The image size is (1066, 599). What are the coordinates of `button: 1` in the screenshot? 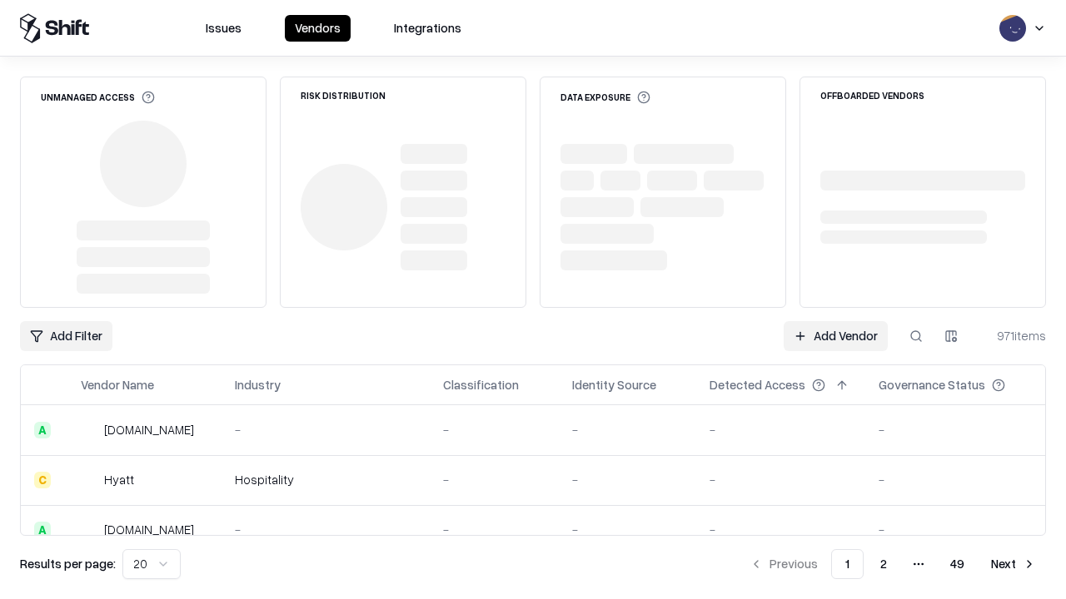 It's located at (847, 565).